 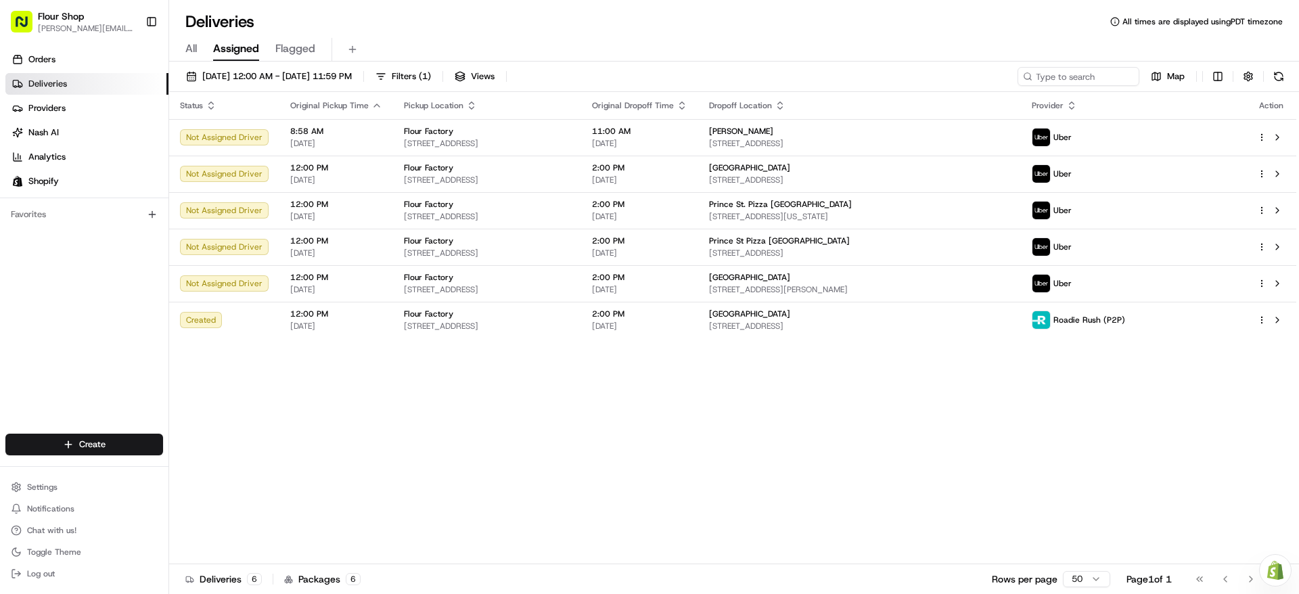 What do you see at coordinates (43, 133) in the screenshot?
I see `span: Nash AI` at bounding box center [43, 133].